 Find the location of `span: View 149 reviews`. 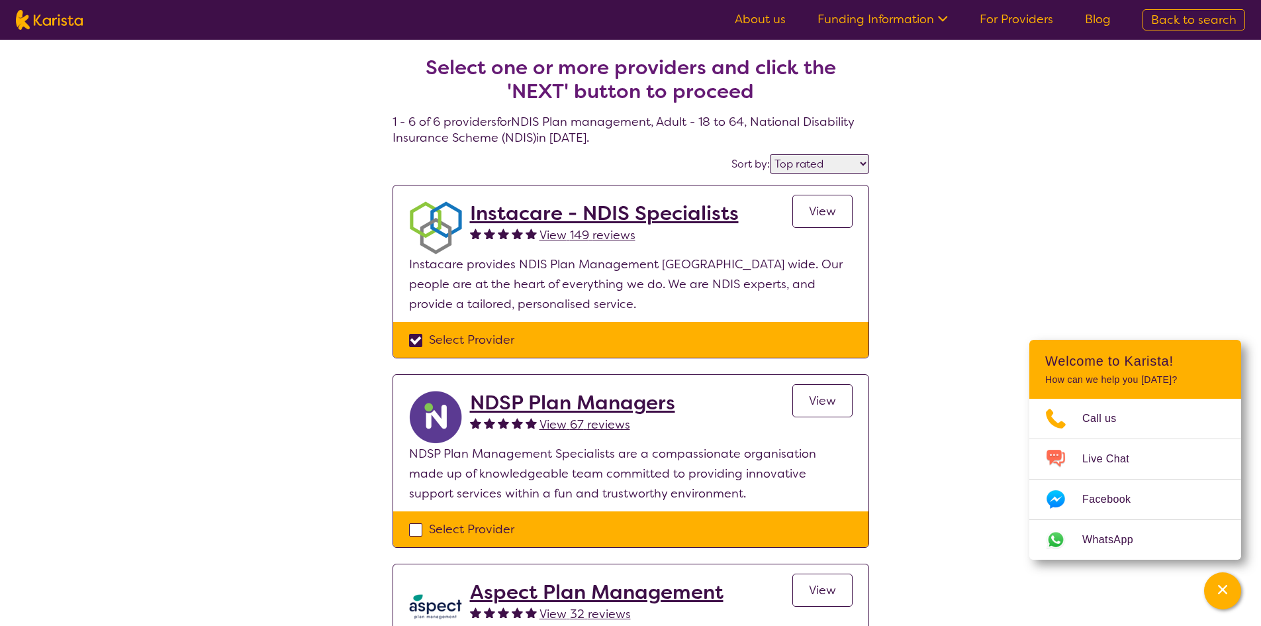

span: View 149 reviews is located at coordinates (587, 235).